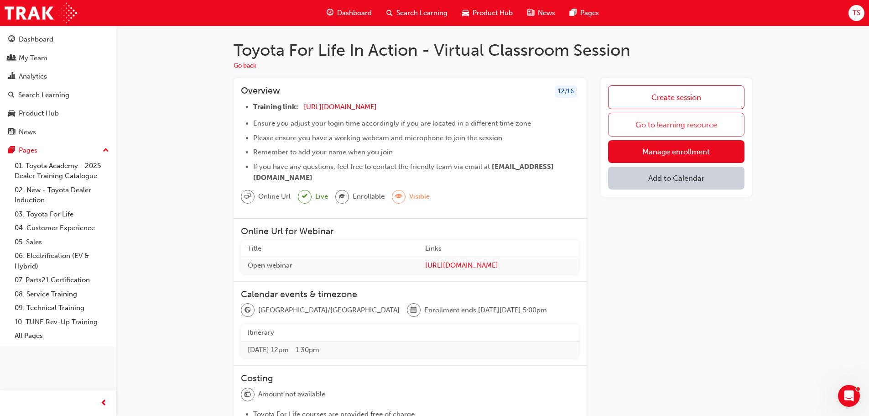  Describe the element at coordinates (33, 76) in the screenshot. I see `div: Analytics` at that location.